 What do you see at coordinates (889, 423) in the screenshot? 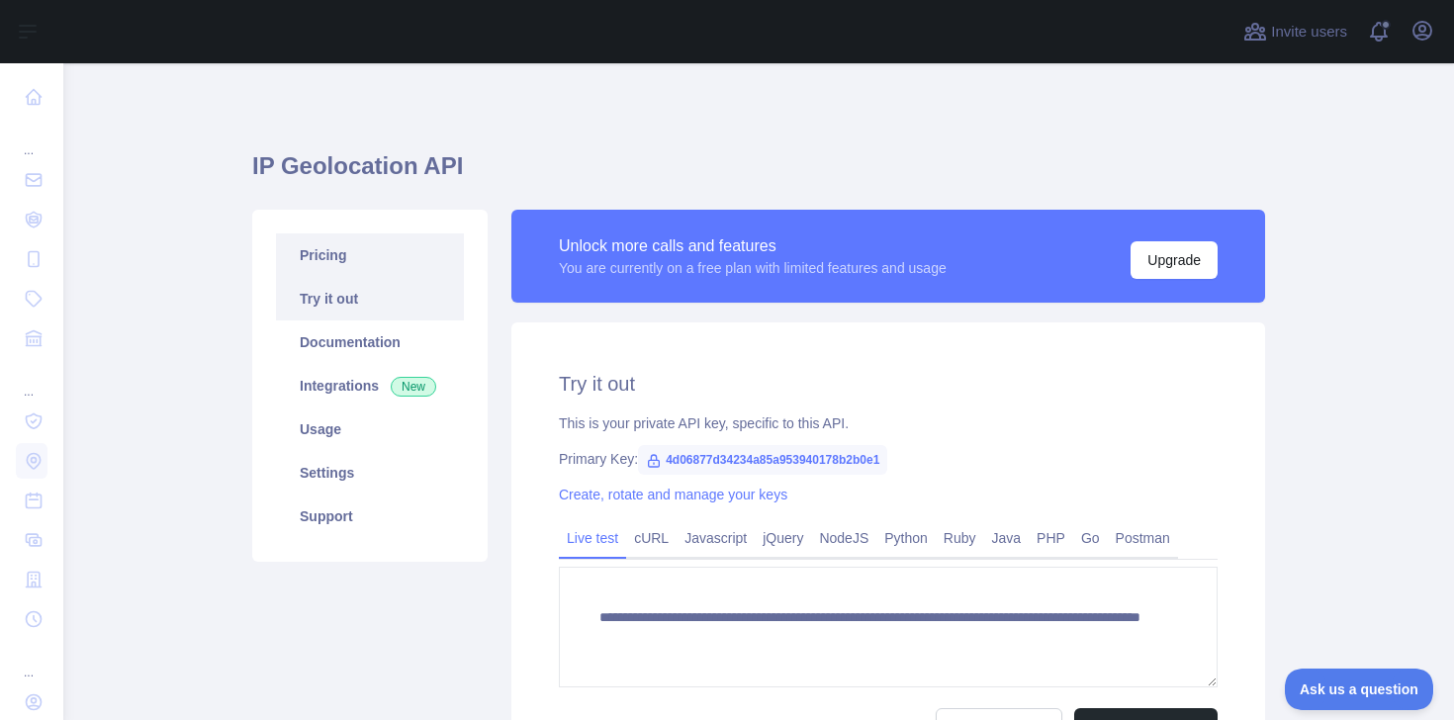
I see `div: This is your private API key, specific to this API.` at bounding box center [889, 423].